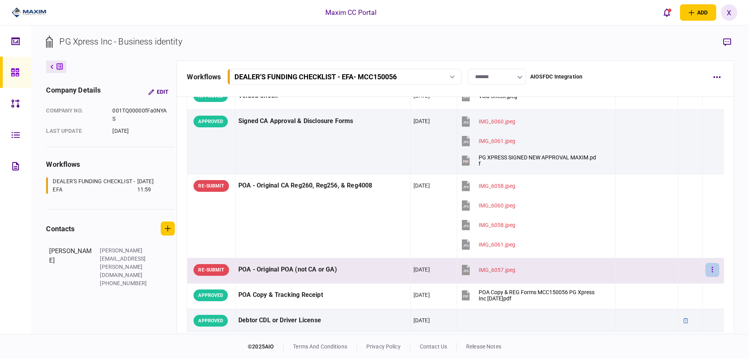 This screenshot has height=359, width=749. What do you see at coordinates (384, 346) in the screenshot?
I see `a: privacy policy` at bounding box center [384, 346].